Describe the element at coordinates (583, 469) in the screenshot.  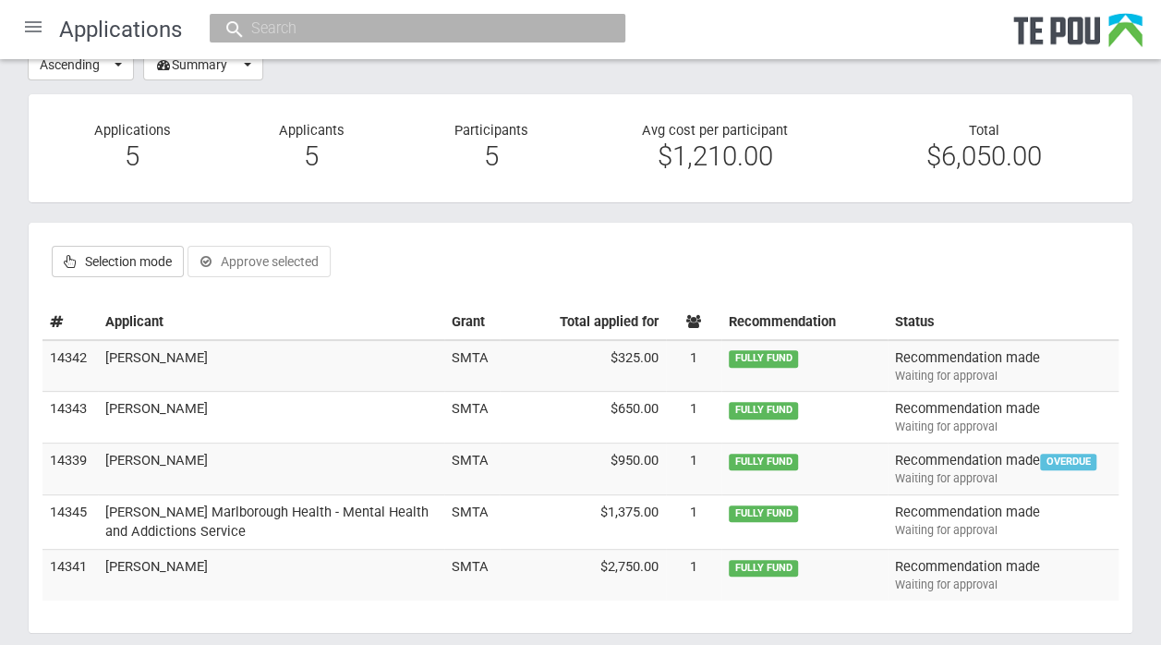
I see `td: $950.00` at that location.